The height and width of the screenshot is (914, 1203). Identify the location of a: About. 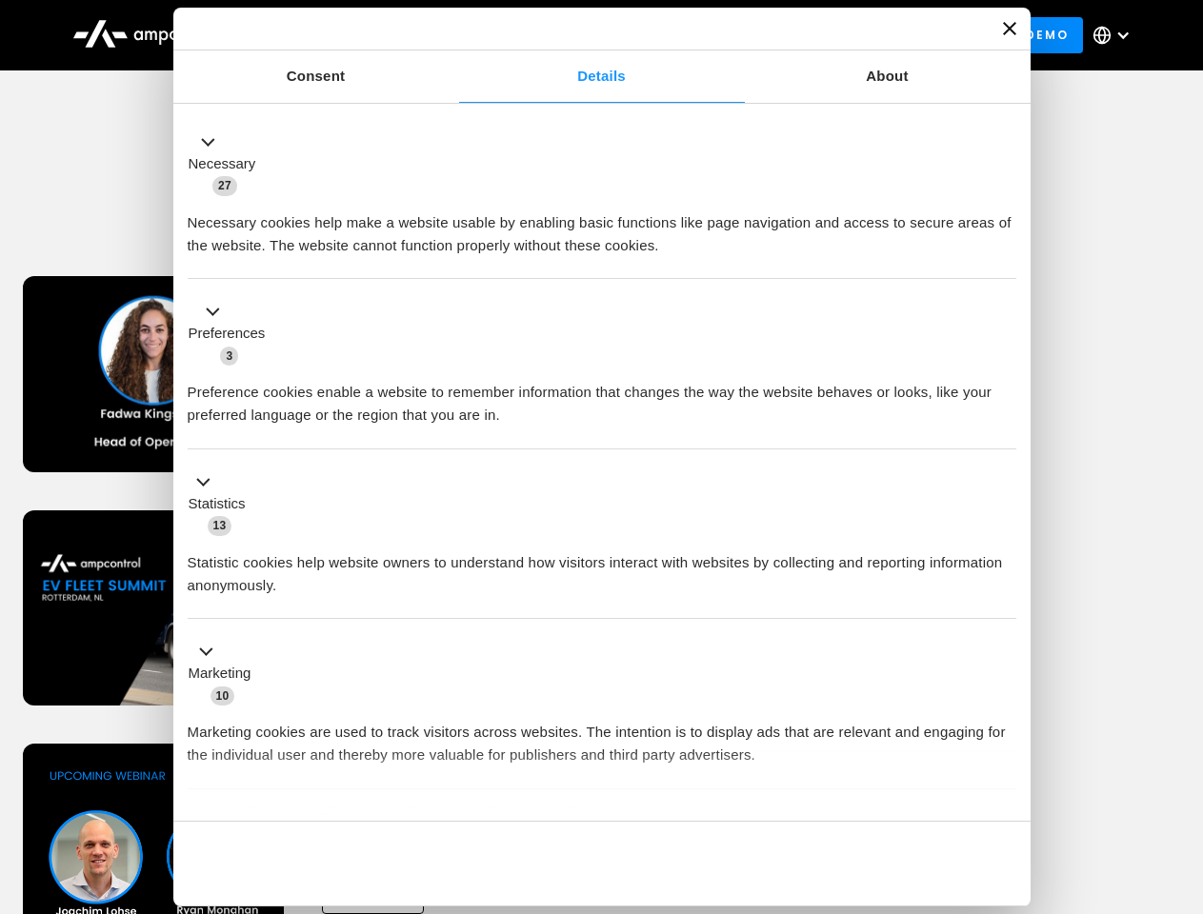
(888, 76).